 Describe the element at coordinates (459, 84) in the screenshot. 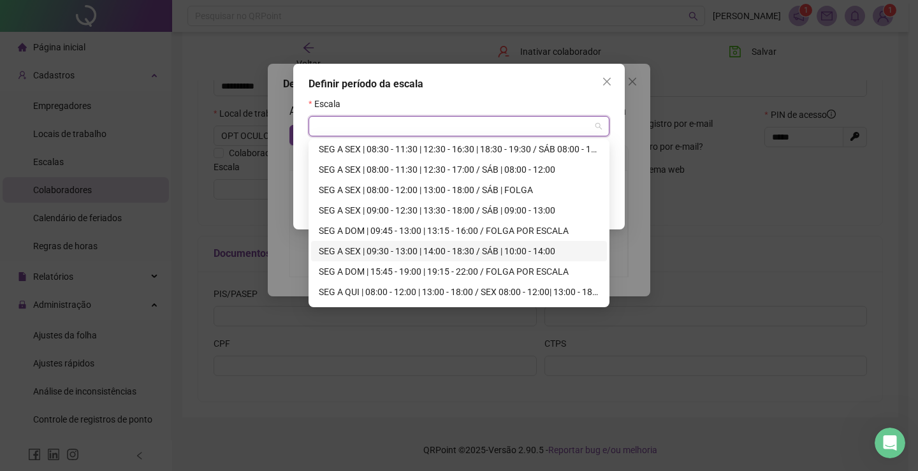

I see `div: Definir período da escala` at that location.